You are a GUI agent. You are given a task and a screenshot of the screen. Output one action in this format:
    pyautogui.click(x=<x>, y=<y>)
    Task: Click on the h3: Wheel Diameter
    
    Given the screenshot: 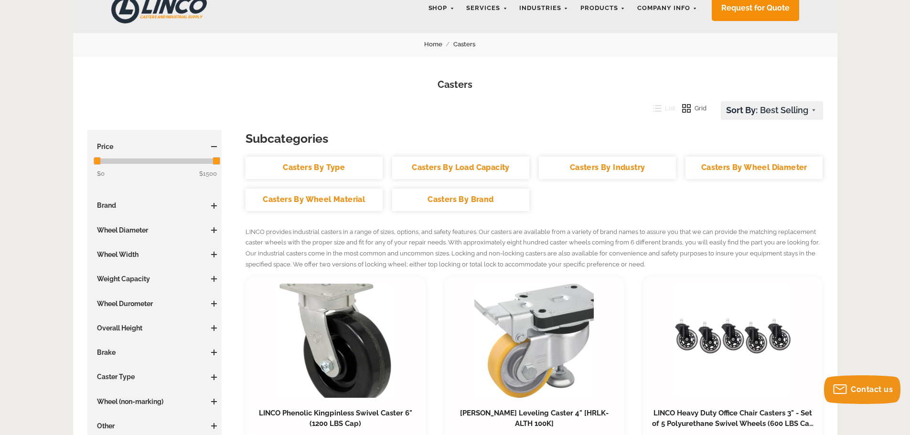 What is the action you would take?
    pyautogui.click(x=155, y=230)
    